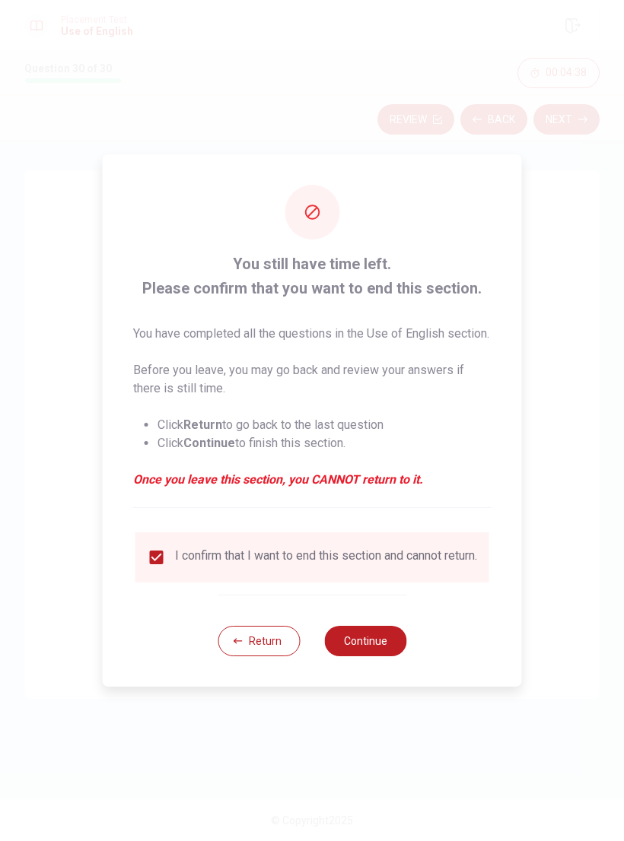 This screenshot has width=624, height=841. I want to click on button: Return, so click(259, 641).